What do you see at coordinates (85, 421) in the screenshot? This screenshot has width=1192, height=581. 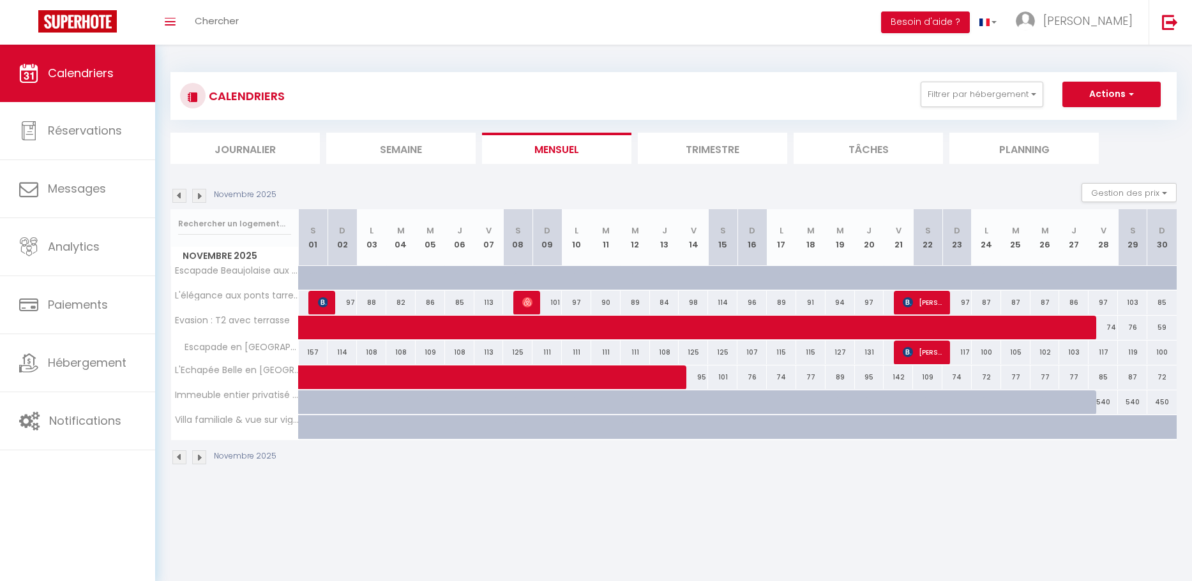 I see `span: Notifications` at bounding box center [85, 421].